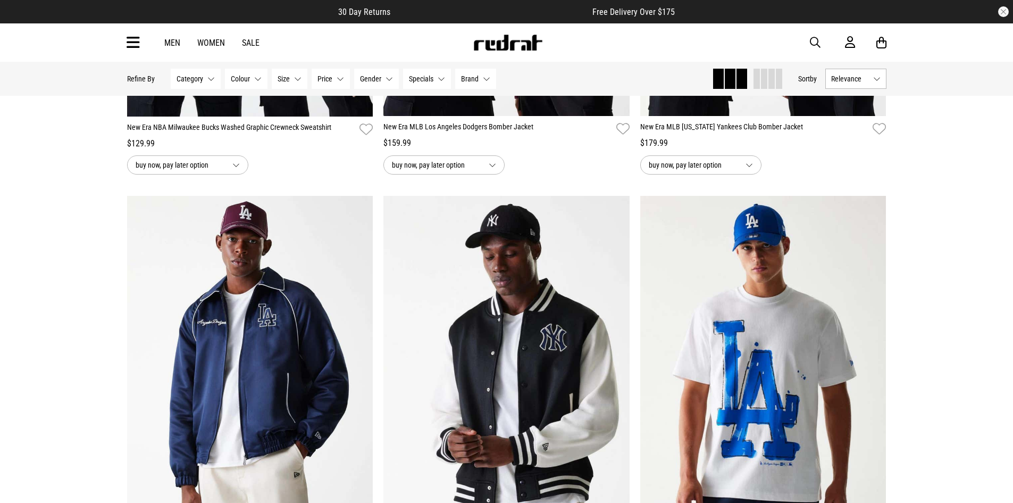  Describe the element at coordinates (421, 79) in the screenshot. I see `span: Specials` at that location.